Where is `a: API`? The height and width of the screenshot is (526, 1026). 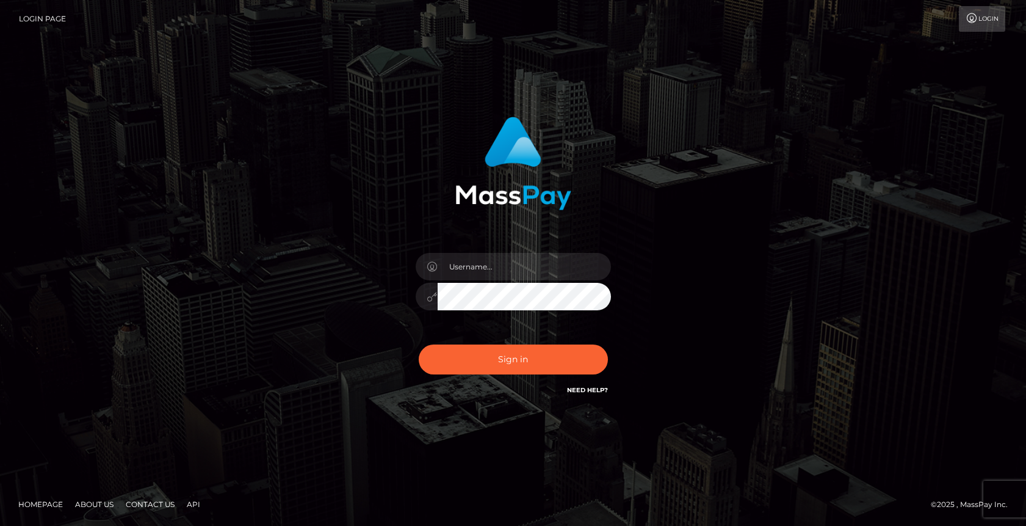 a: API is located at coordinates (194, 504).